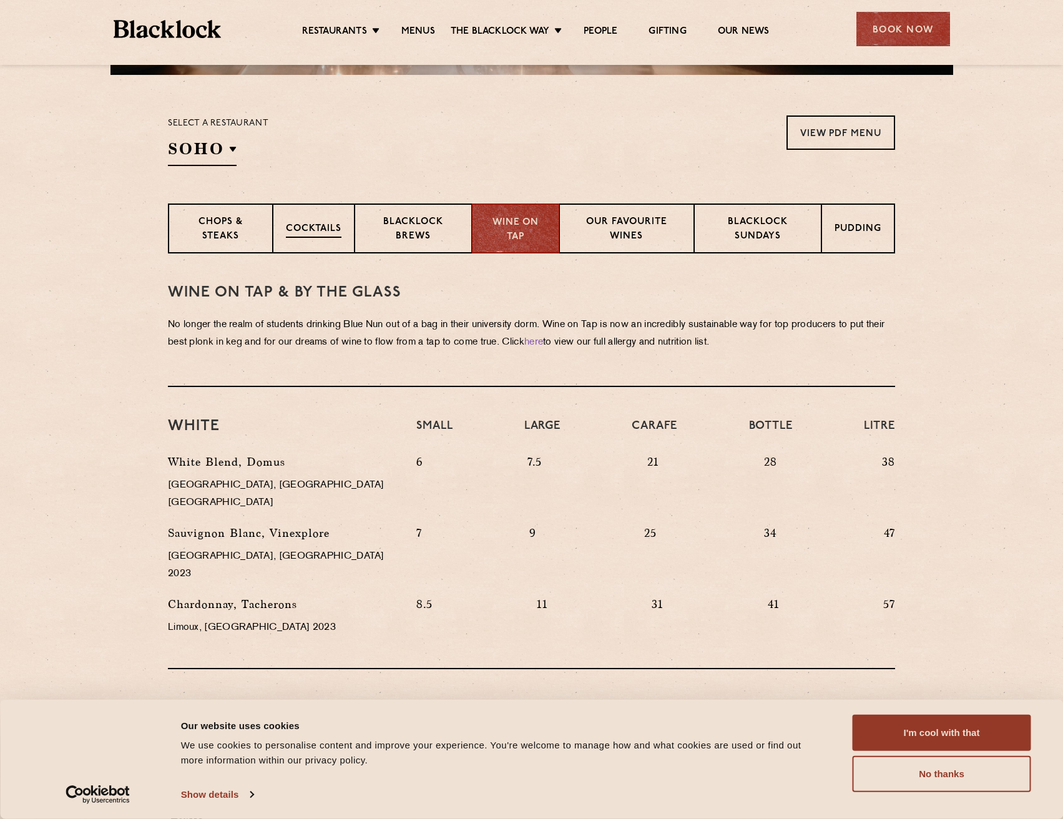 The image size is (1063, 819). I want to click on div: Book Now, so click(904, 29).